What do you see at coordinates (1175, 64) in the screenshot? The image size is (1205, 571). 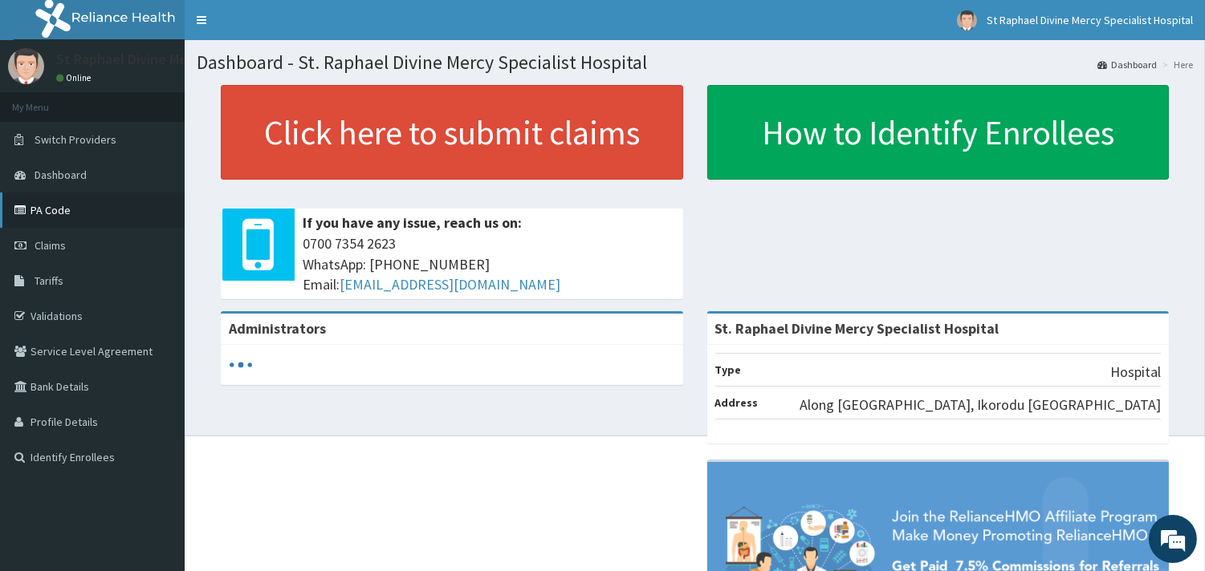 I see `li: Here` at bounding box center [1175, 64].